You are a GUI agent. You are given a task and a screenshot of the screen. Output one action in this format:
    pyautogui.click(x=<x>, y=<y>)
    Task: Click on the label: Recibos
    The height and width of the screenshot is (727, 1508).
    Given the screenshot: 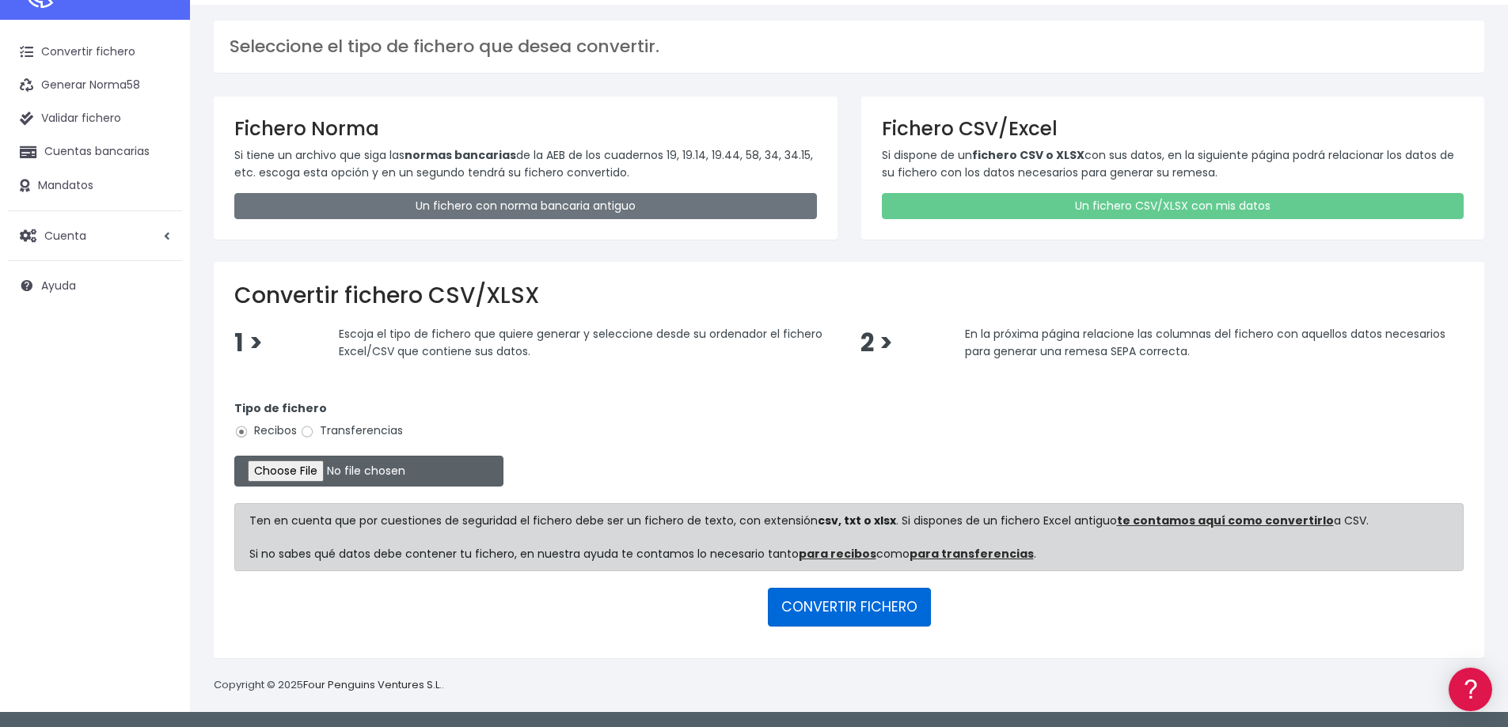 What is the action you would take?
    pyautogui.click(x=265, y=431)
    